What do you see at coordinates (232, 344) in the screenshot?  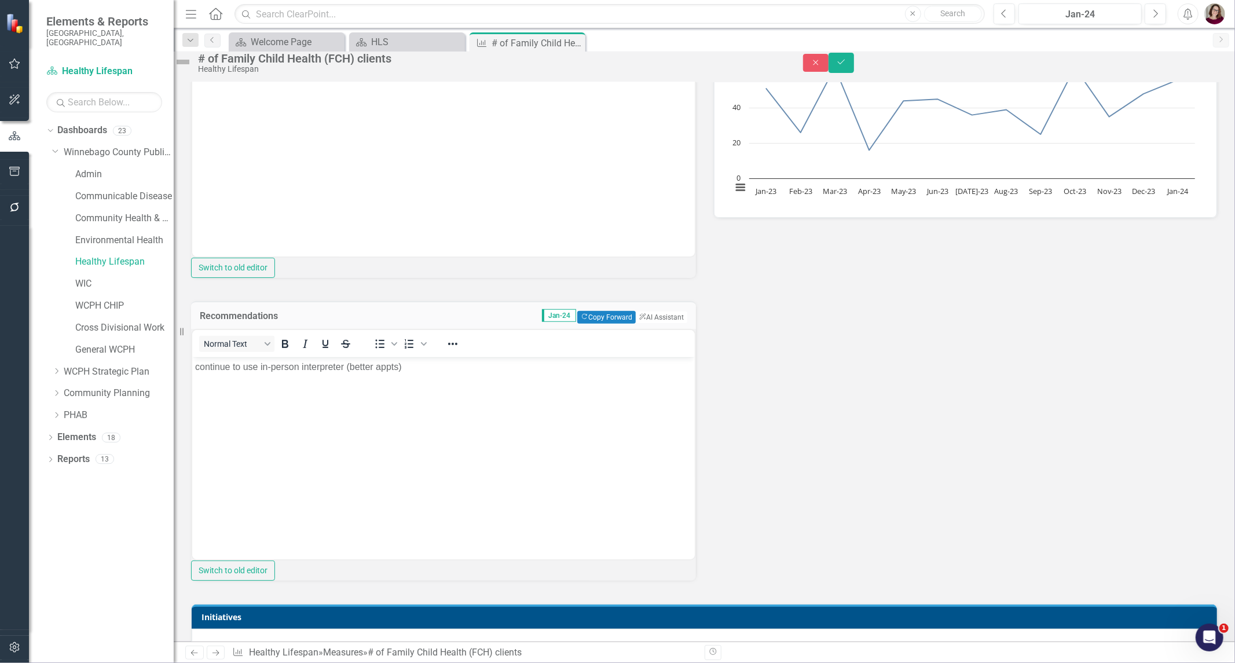 I see `span: Normal Text` at bounding box center [232, 344].